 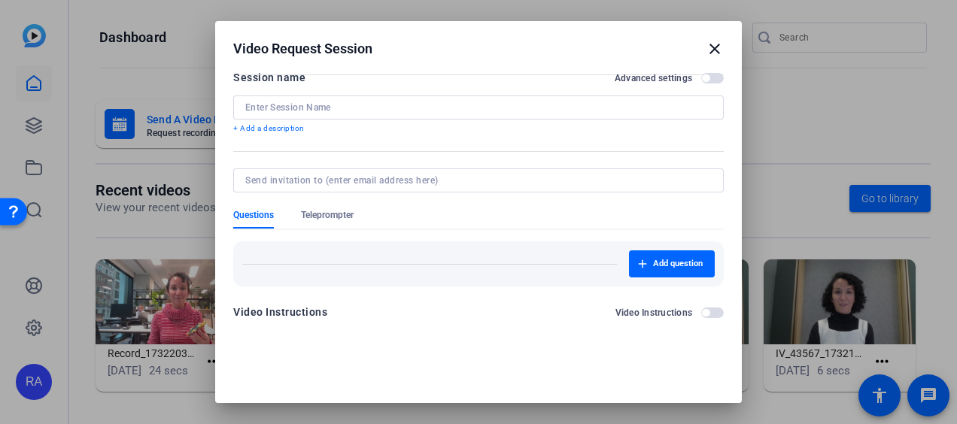 What do you see at coordinates (327, 215) in the screenshot?
I see `span: Teleprompter` at bounding box center [327, 215].